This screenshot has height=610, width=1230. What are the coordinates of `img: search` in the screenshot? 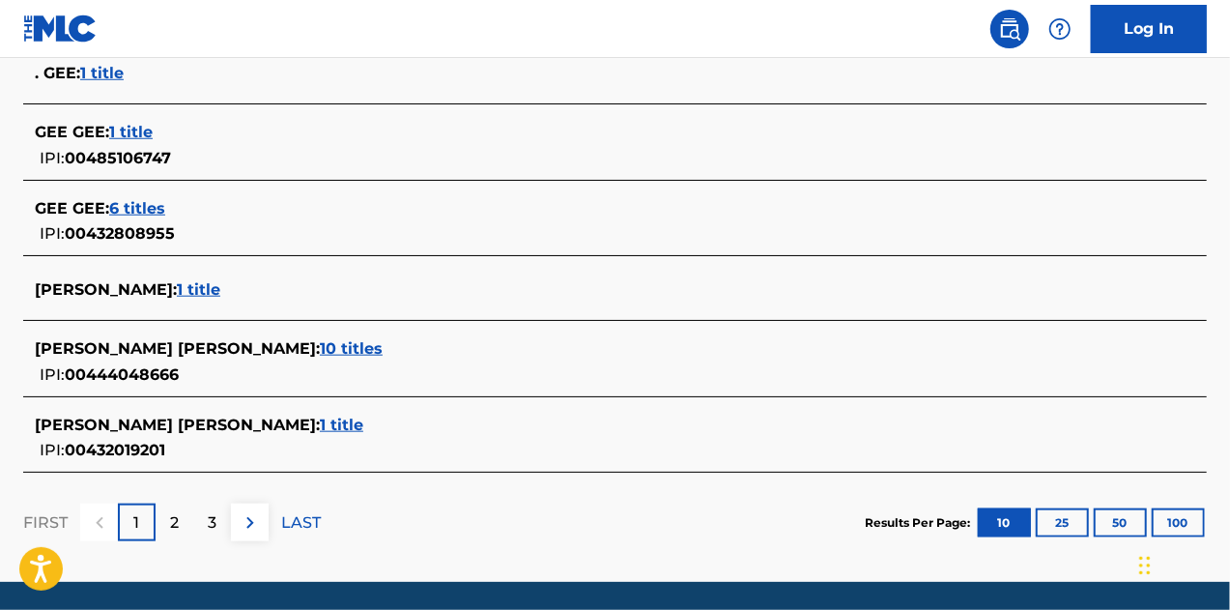 It's located at (1010, 29).